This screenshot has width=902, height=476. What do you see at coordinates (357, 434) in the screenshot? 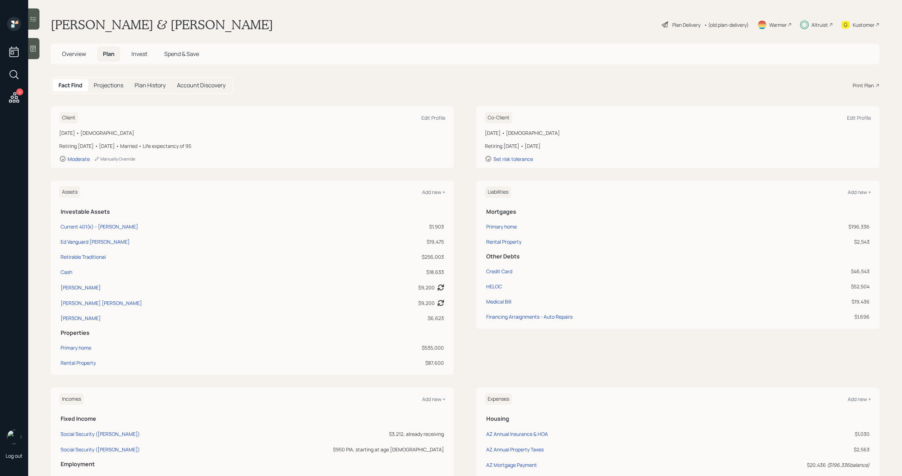
I see `div: $3,212, already receiving` at bounding box center [357, 434].